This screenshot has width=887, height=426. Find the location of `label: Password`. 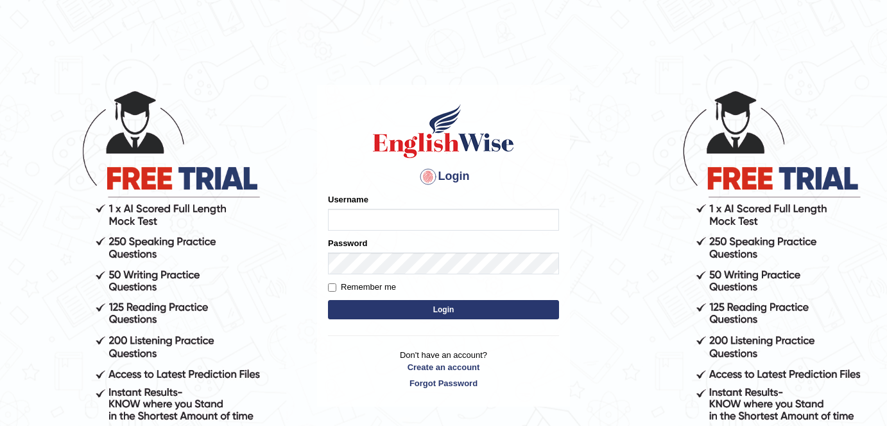

label: Password is located at coordinates (347, 243).